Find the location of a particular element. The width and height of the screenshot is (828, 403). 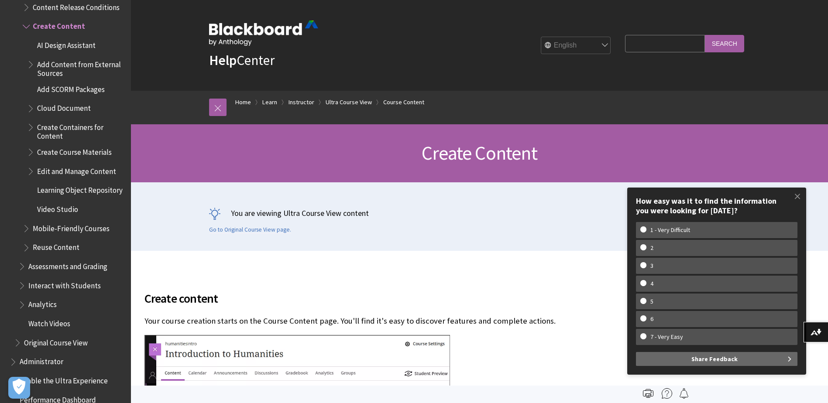

a: Ultra Course View is located at coordinates (349, 102).